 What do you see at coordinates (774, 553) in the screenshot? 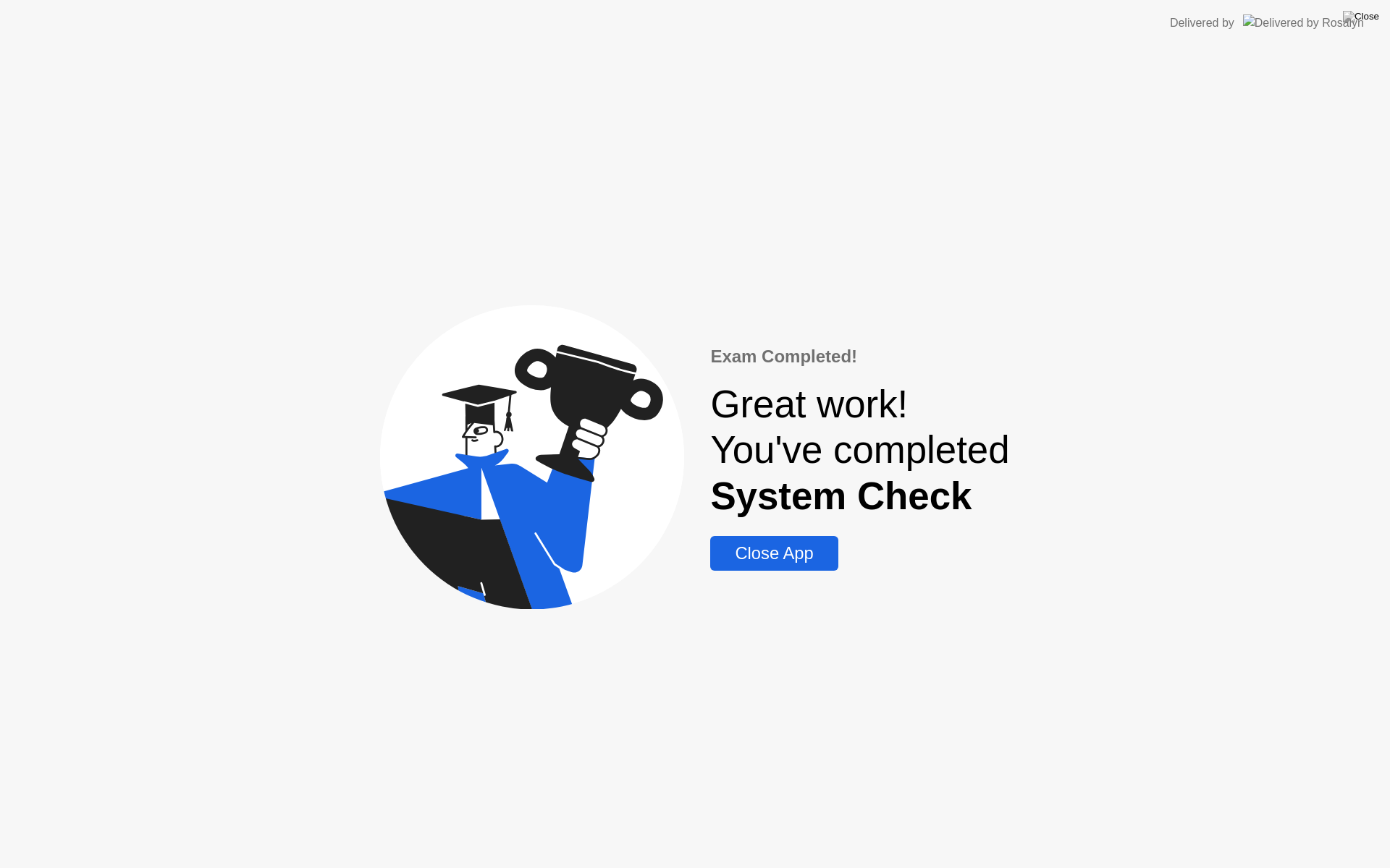
I see `div: Close App` at bounding box center [774, 553].